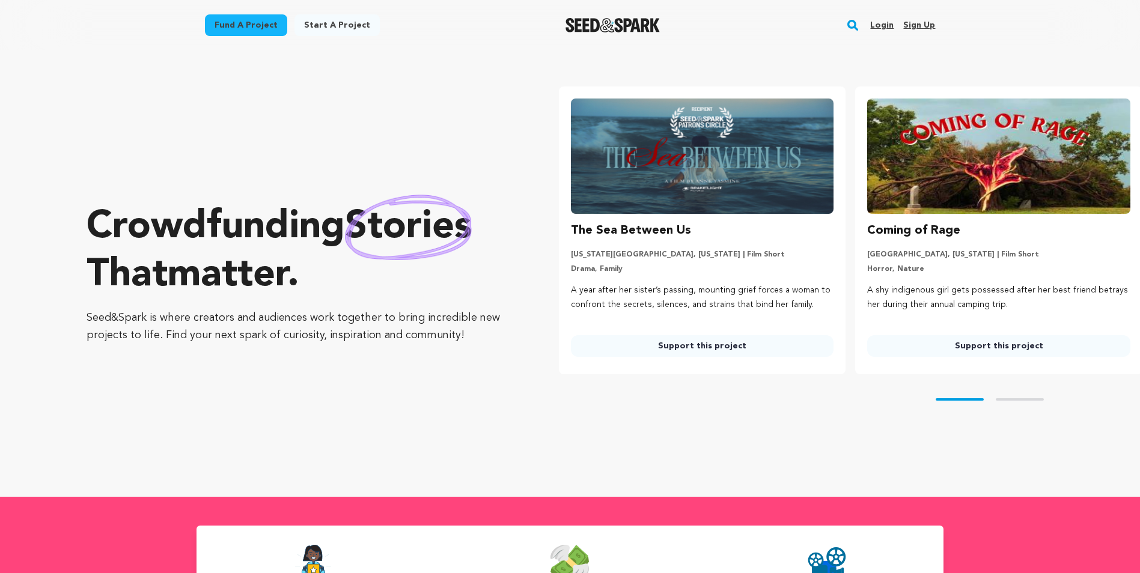 This screenshot has height=573, width=1140. Describe the element at coordinates (612, 25) in the screenshot. I see `a: Seed&Spark Homepage` at that location.